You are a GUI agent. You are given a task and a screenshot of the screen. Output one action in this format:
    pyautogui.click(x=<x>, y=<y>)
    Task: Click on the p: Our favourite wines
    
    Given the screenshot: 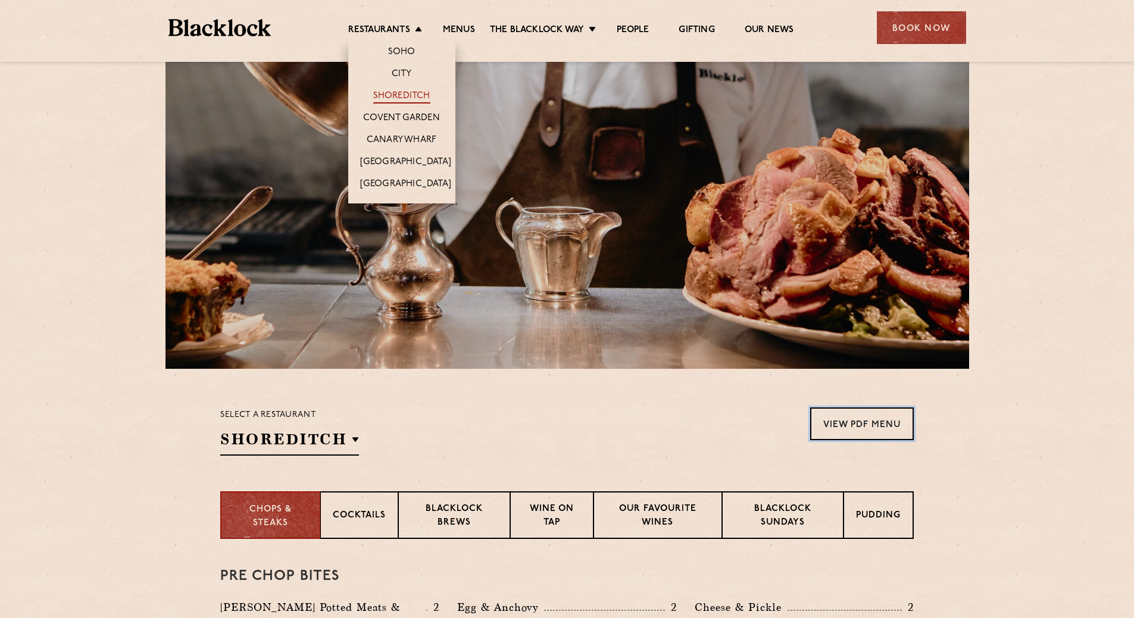 What is the action you would take?
    pyautogui.click(x=657, y=517)
    